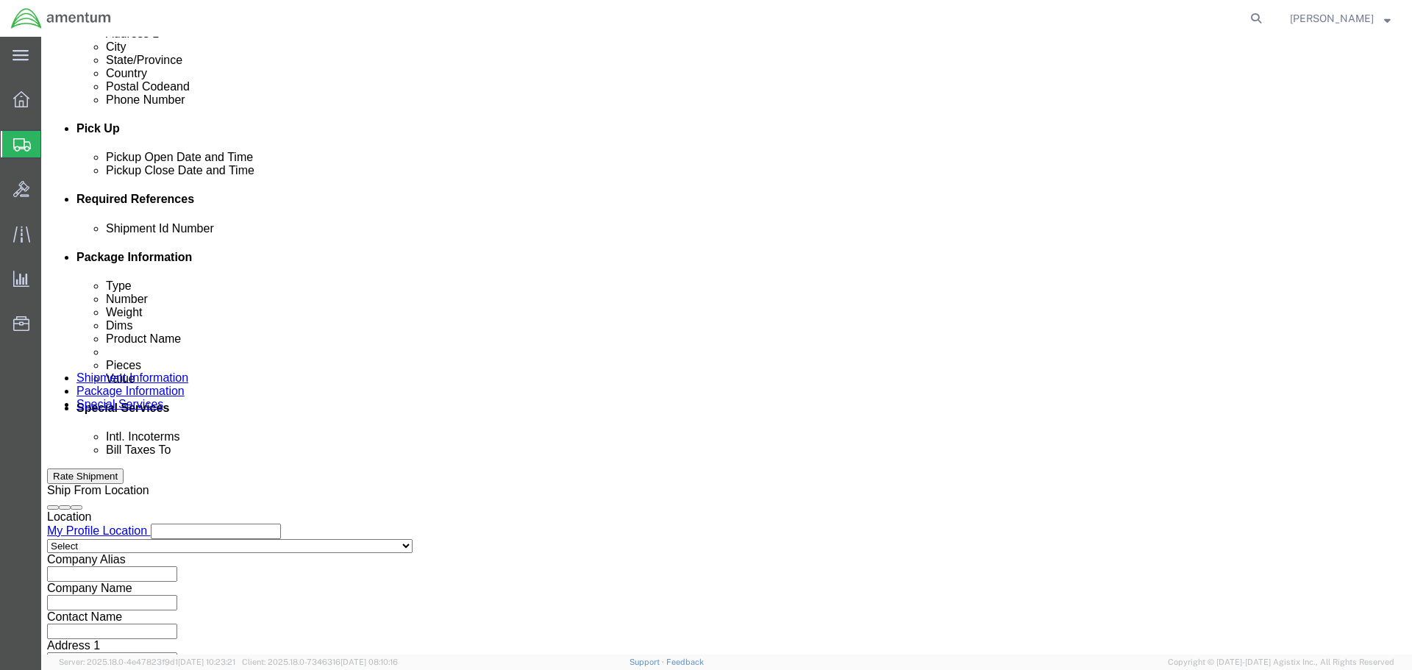  What do you see at coordinates (1331, 18) in the screenshot?
I see `span: Rosario Aguirre` at bounding box center [1331, 18].